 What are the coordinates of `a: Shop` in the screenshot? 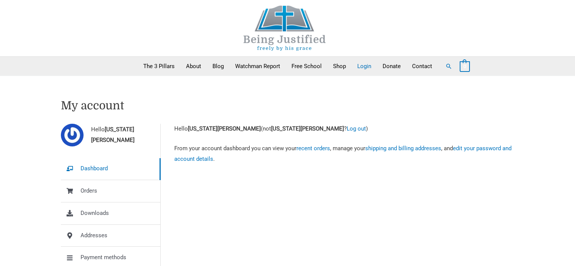 It's located at (339, 66).